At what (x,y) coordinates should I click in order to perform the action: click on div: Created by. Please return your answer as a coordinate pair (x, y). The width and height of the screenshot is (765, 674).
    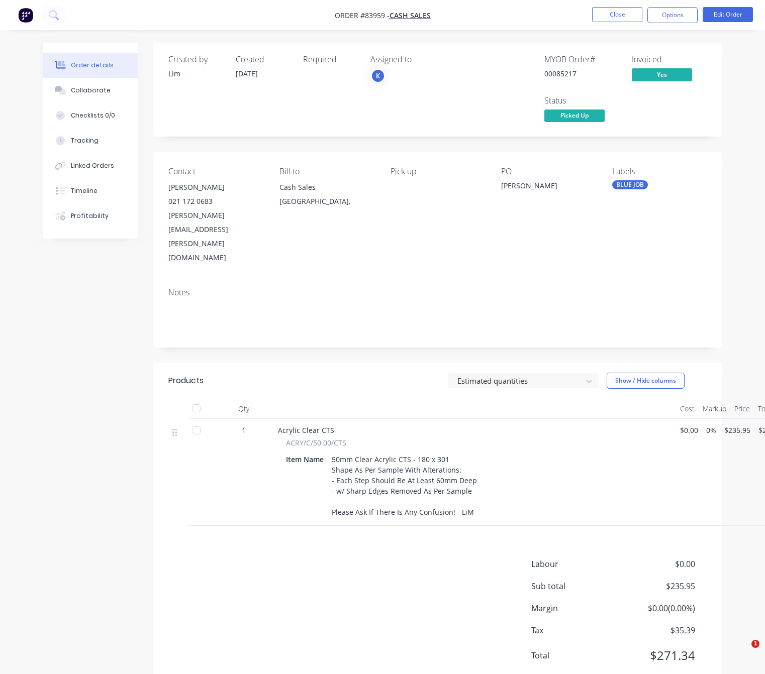
    Looking at the image, I should click on (196, 59).